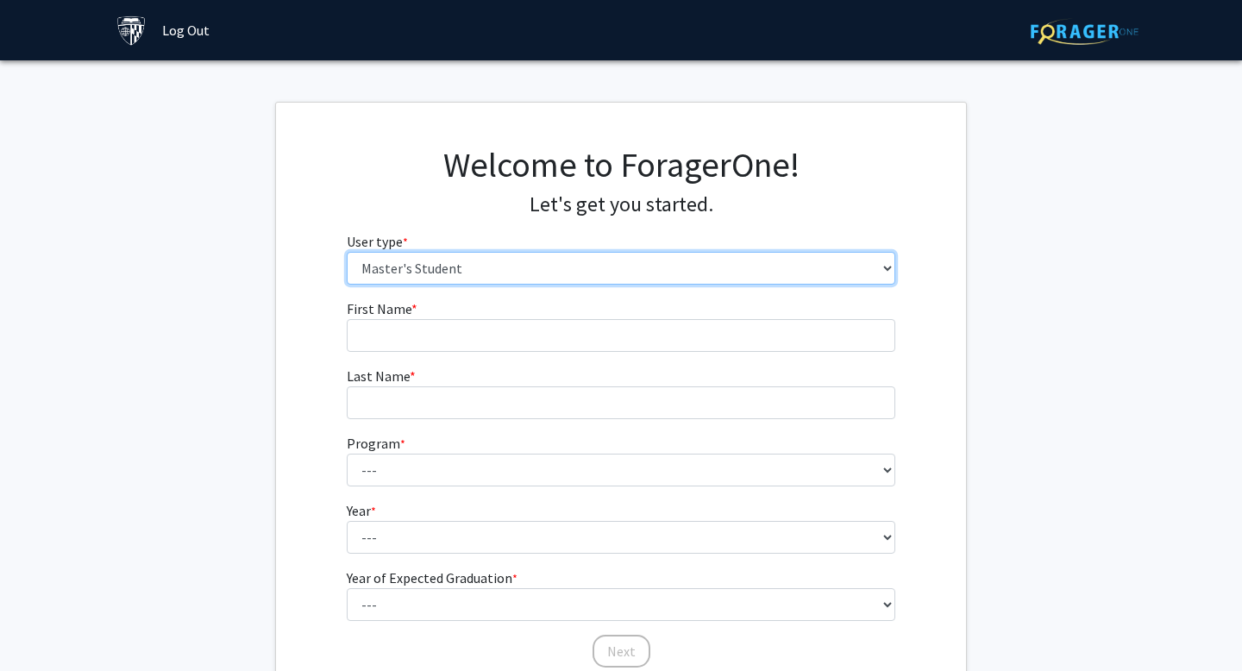  What do you see at coordinates (378, 376) in the screenshot?
I see `span: Last Name` at bounding box center [378, 376].